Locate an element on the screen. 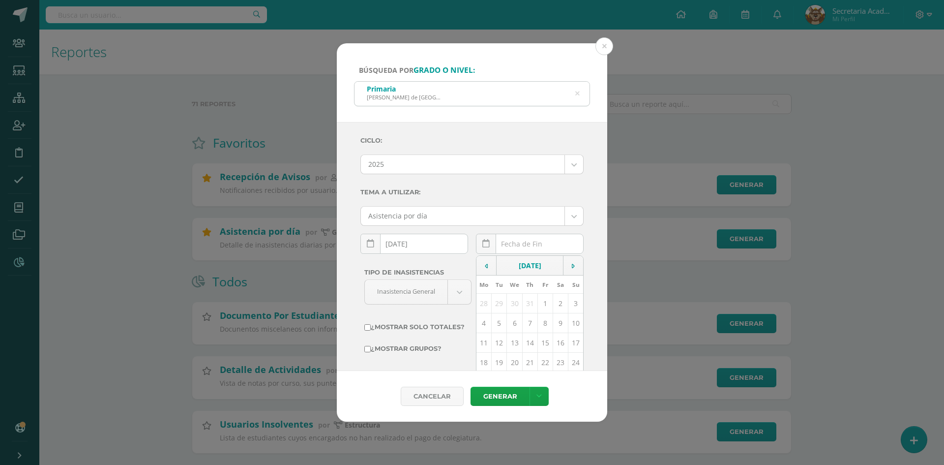 The image size is (944, 465). td: 12 is located at coordinates (499, 342).